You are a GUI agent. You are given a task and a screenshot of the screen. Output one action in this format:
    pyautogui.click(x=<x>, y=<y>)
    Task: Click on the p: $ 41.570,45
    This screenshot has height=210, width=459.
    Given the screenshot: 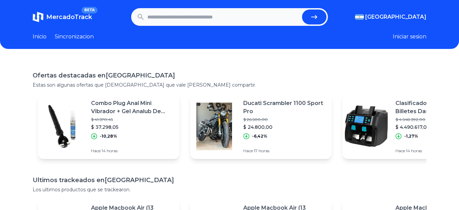 What is the action you would take?
    pyautogui.click(x=133, y=120)
    